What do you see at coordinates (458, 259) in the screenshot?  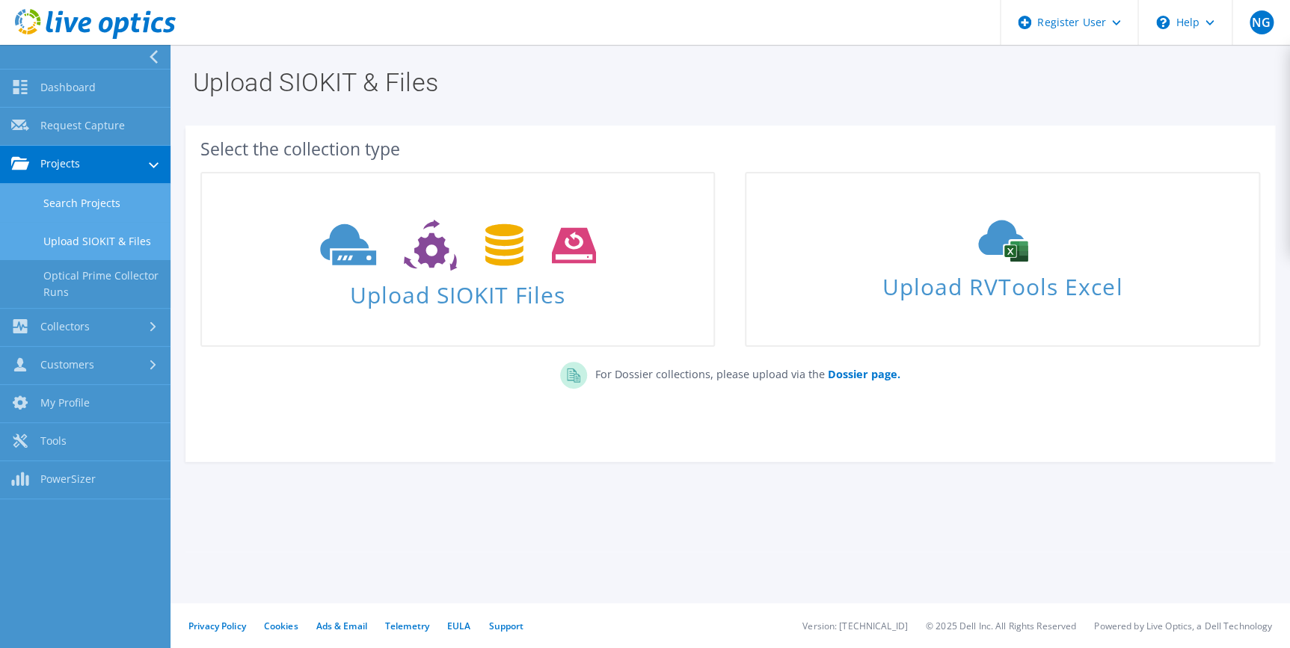 I see `a: Upload SIOKIT Files` at bounding box center [458, 259].